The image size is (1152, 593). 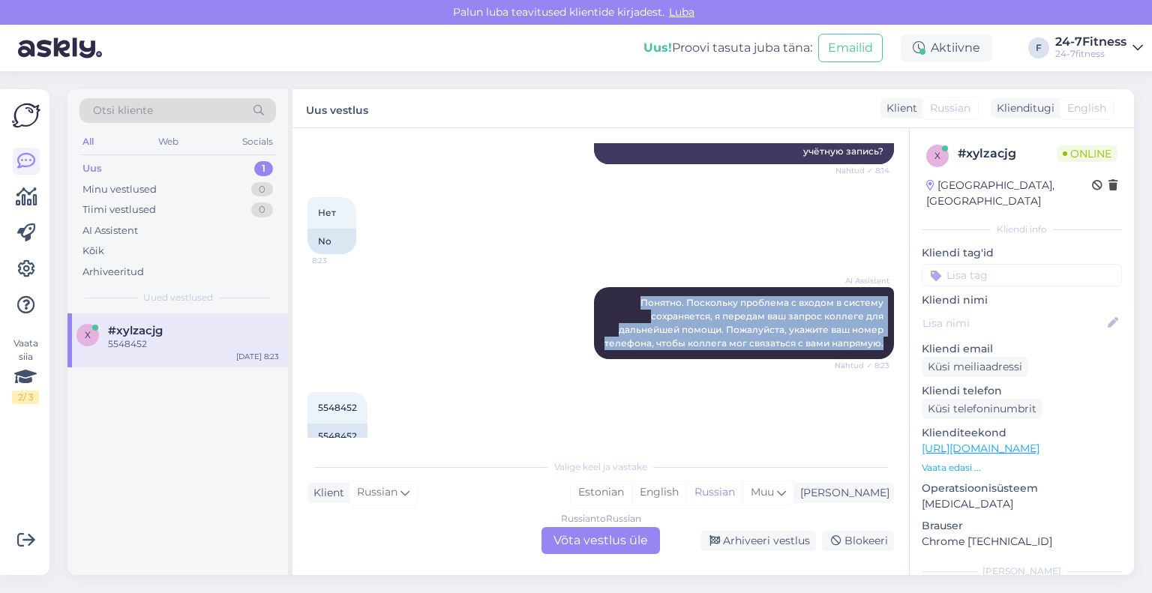 What do you see at coordinates (975, 367) in the screenshot?
I see `div: Küsi meiliaadressi` at bounding box center [975, 367].